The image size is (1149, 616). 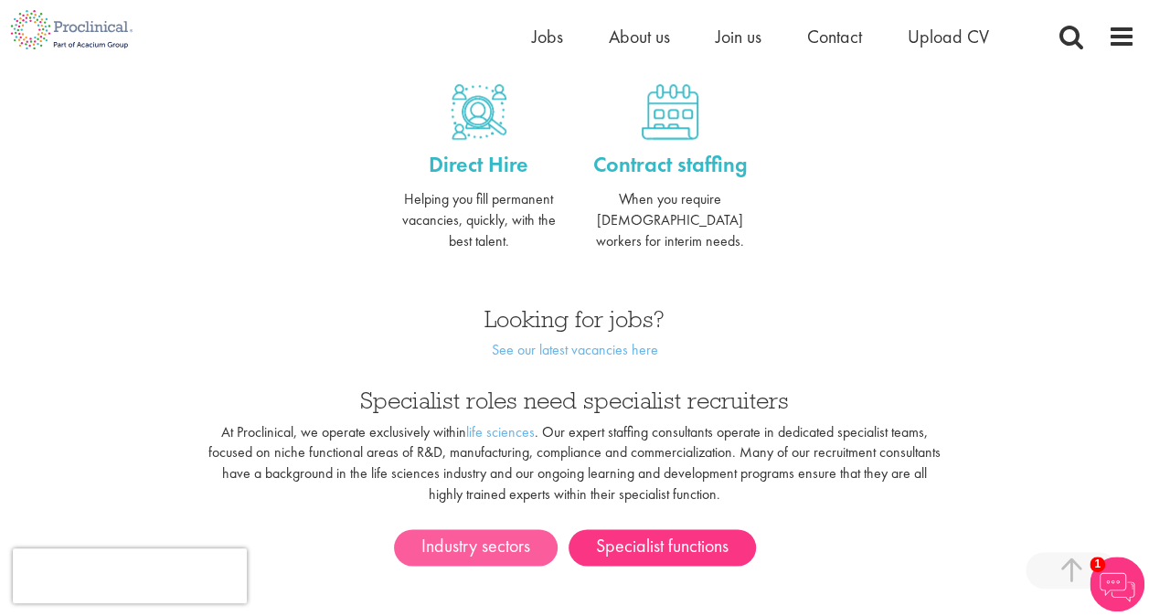 What do you see at coordinates (948, 37) in the screenshot?
I see `a: Upload CV` at bounding box center [948, 37].